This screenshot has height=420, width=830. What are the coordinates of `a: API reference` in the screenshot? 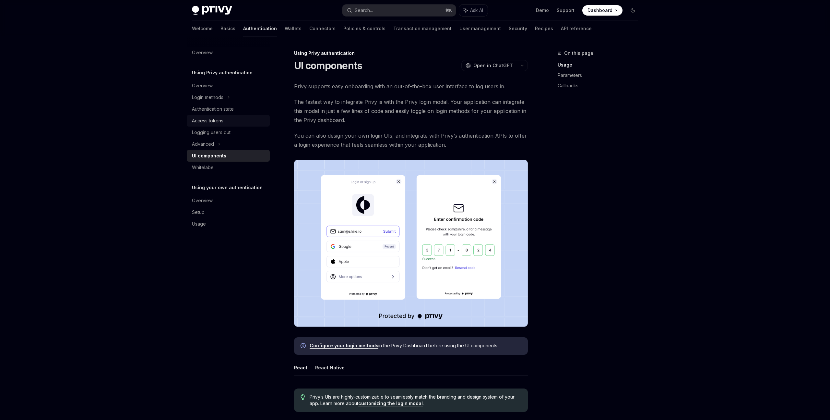 It's located at (576, 29).